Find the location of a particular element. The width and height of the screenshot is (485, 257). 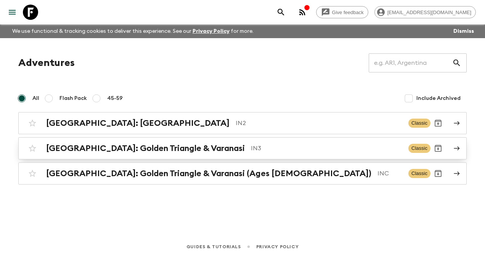

a: Guides & Tutorials is located at coordinates (213, 247).